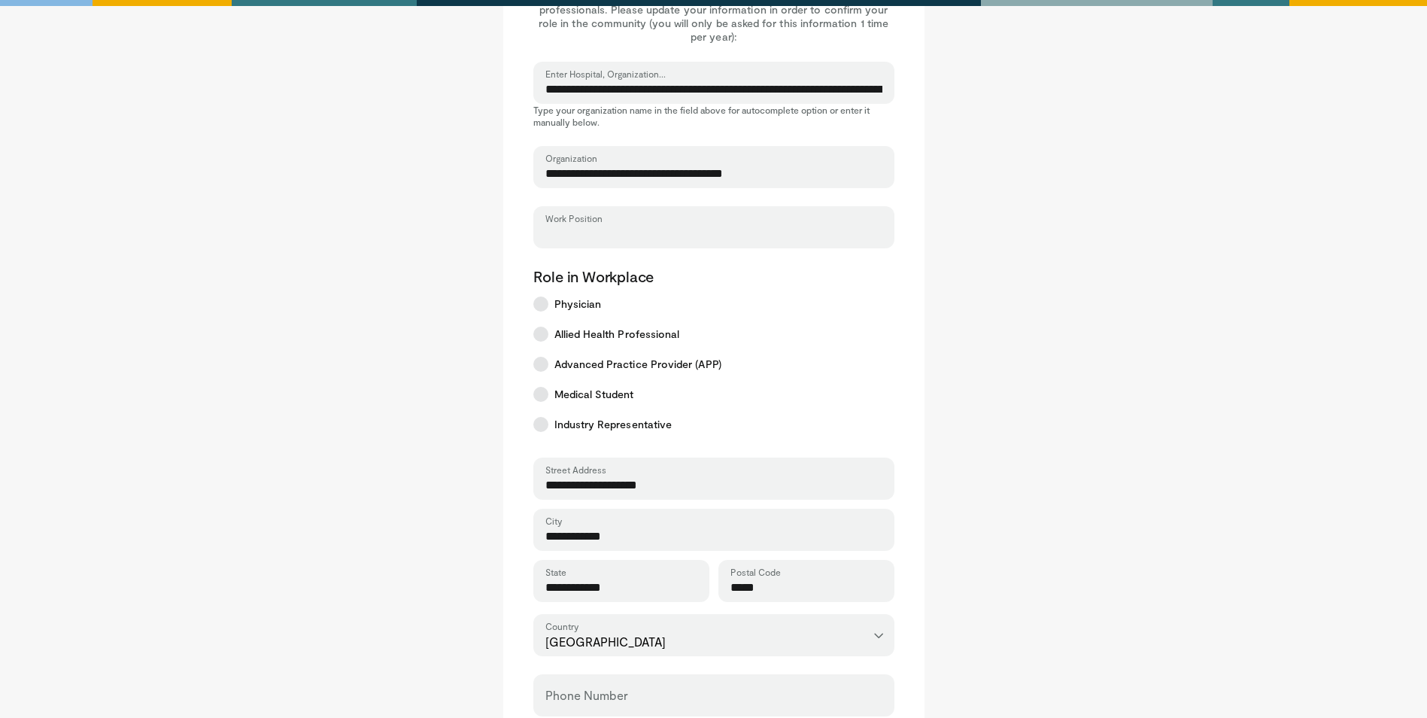 This screenshot has height=718, width=1427. Describe the element at coordinates (594, 394) in the screenshot. I see `span: Medical Student` at that location.